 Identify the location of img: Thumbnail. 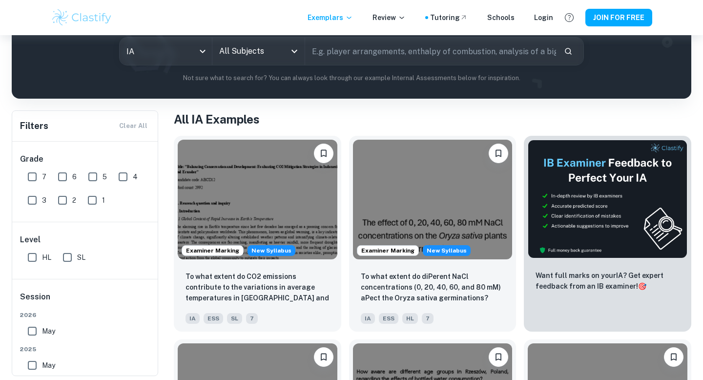
(607, 199).